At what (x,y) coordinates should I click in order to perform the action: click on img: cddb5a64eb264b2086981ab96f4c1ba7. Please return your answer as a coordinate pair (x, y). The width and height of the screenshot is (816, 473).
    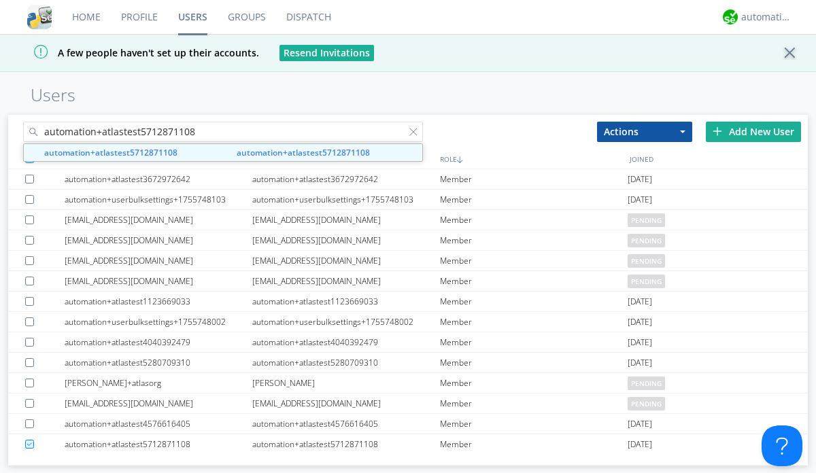
    Looking at the image, I should click on (39, 17).